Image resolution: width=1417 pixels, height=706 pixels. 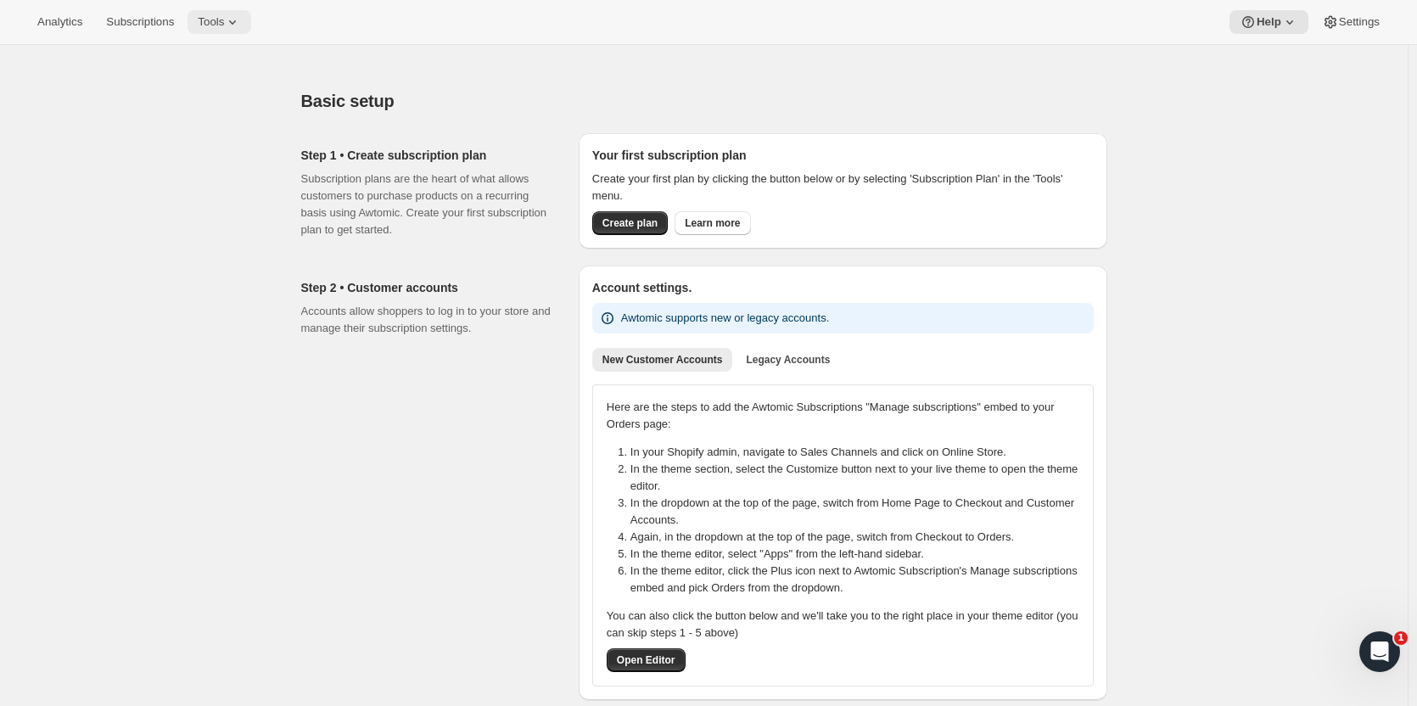 What do you see at coordinates (860, 452) in the screenshot?
I see `li: In your Shopify admin, navigate to Sales Channels and click on Online Store.` at bounding box center [860, 452].